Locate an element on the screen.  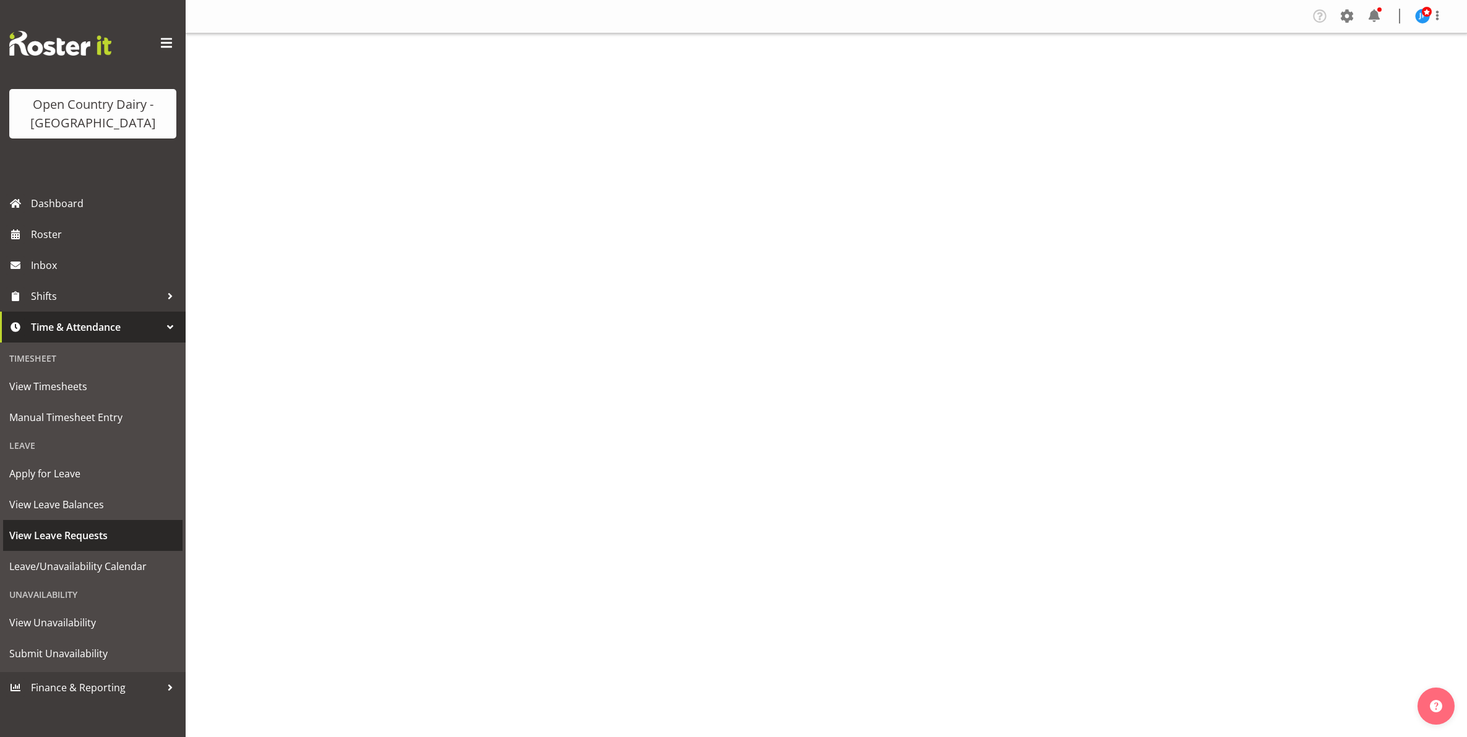
div: Leave is located at coordinates (93, 445).